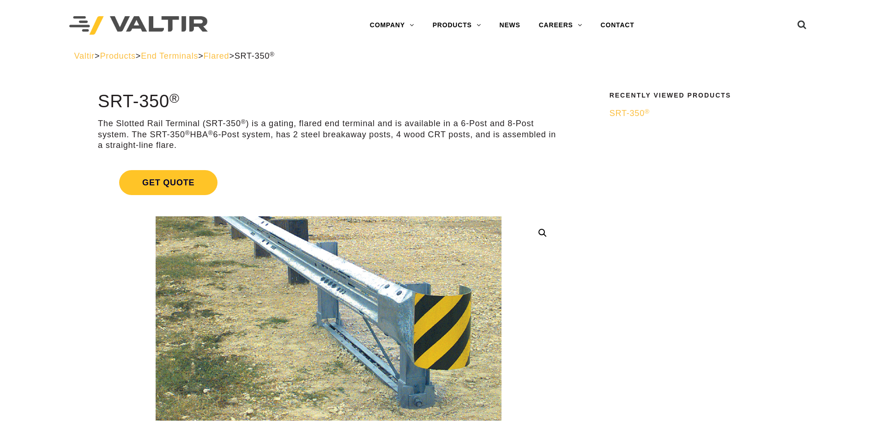  What do you see at coordinates (703, 95) in the screenshot?
I see `h2: Recently Viewed Products` at bounding box center [703, 95].